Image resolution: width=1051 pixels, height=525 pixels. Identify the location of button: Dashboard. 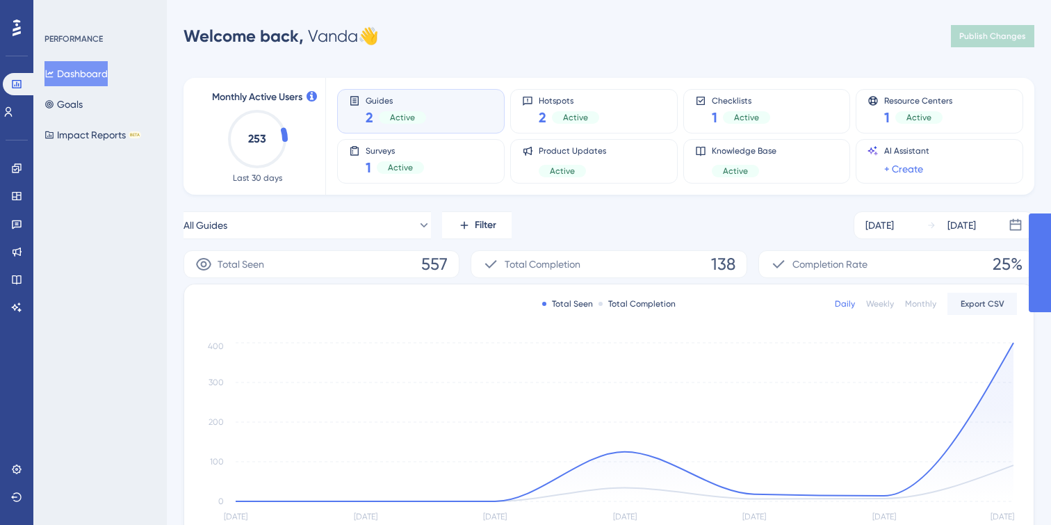
(76, 74).